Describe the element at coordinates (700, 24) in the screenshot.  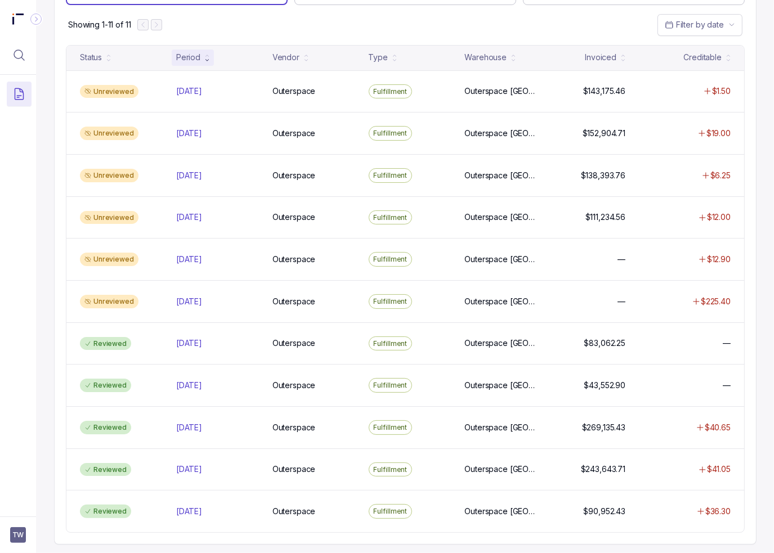
I see `span: Filter by date` at that location.